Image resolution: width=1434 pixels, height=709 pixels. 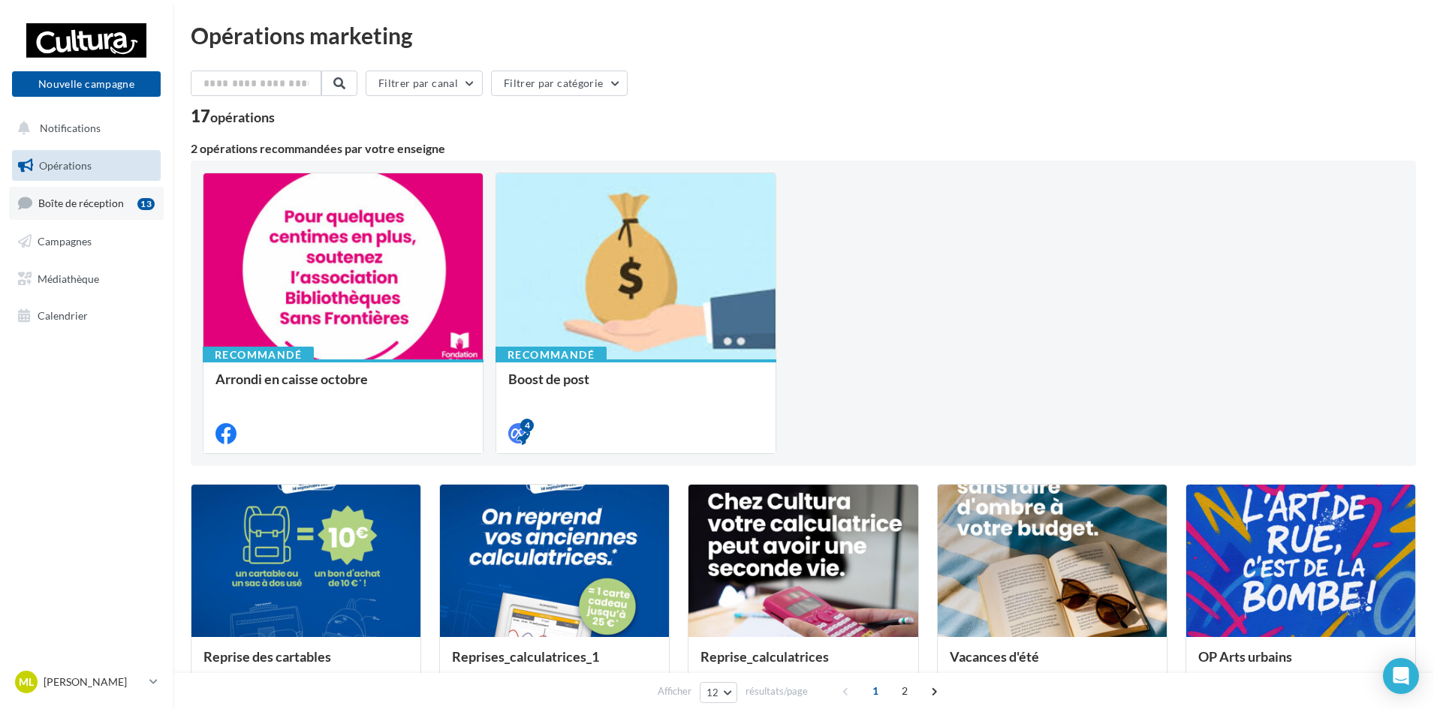 I want to click on a: Médiathèque, so click(x=86, y=279).